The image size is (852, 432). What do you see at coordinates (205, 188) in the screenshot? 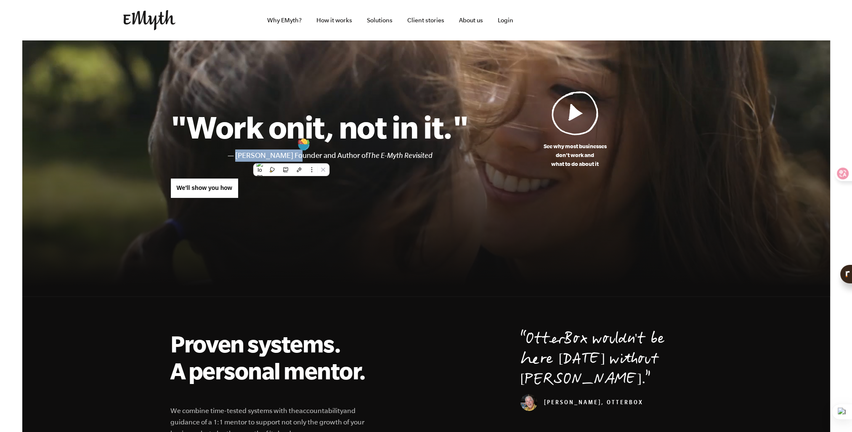
I see `a: We'll show you how` at bounding box center [205, 188].